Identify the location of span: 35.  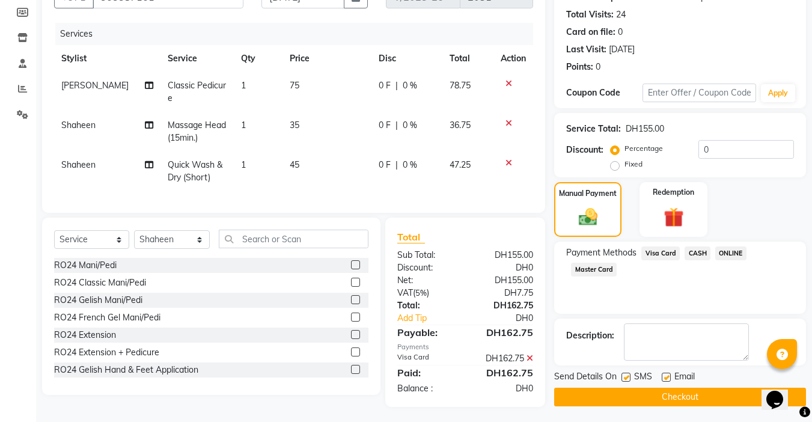
(295, 125).